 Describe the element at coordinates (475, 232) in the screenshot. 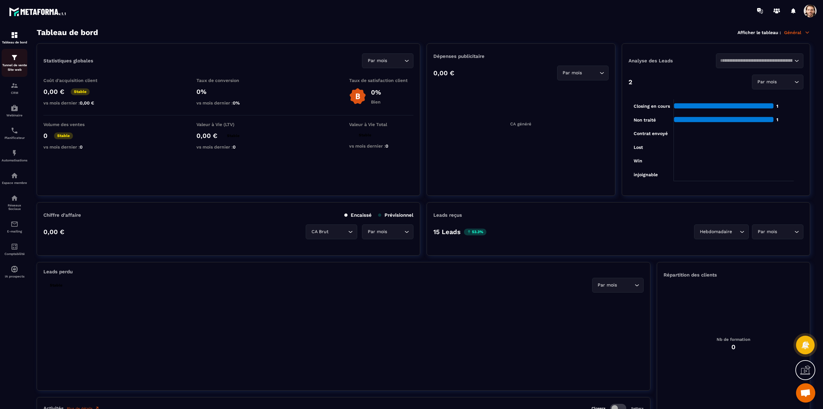

I see `p: 53.3%` at that location.